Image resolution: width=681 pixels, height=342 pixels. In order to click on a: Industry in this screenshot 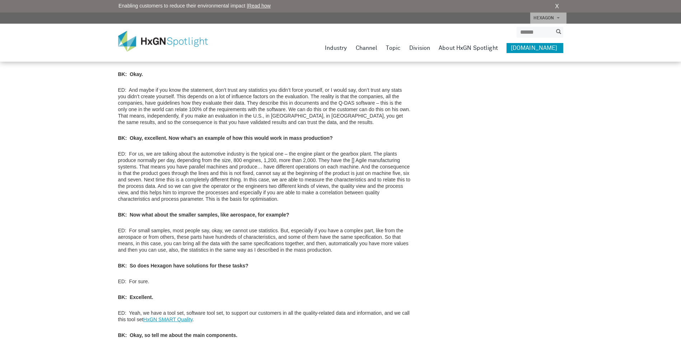, I will do `click(336, 48)`.